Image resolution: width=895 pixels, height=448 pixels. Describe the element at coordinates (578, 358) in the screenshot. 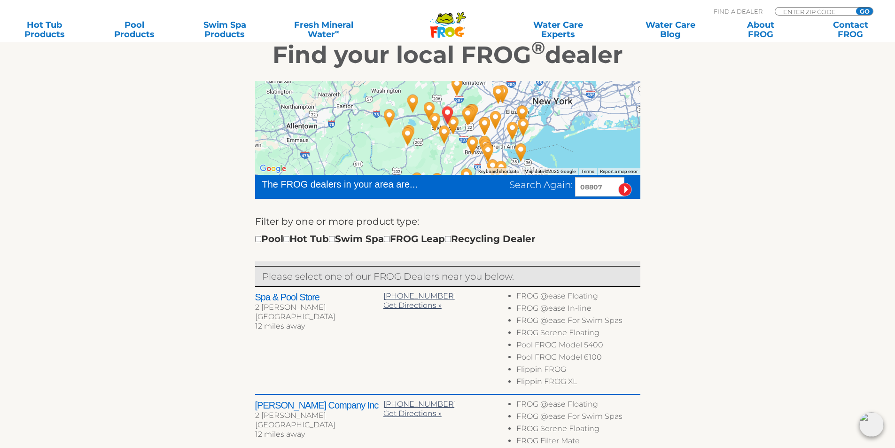

I see `li: Pool FROG Model 6100` at that location.